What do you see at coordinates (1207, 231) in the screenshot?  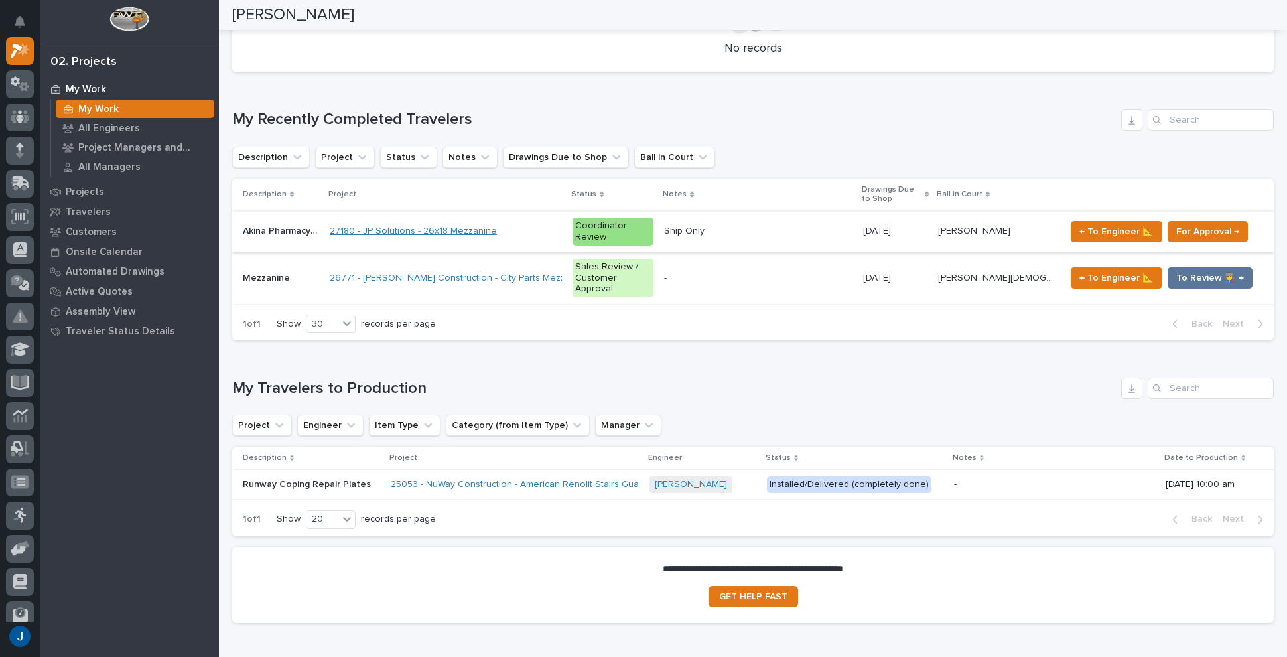 I see `button: For Approval →` at bounding box center [1207, 231].